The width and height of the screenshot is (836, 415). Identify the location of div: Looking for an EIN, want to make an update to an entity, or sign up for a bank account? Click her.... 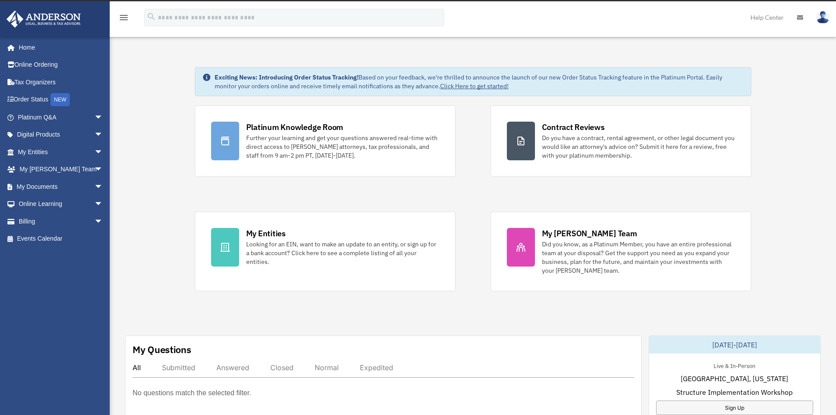
(343, 253).